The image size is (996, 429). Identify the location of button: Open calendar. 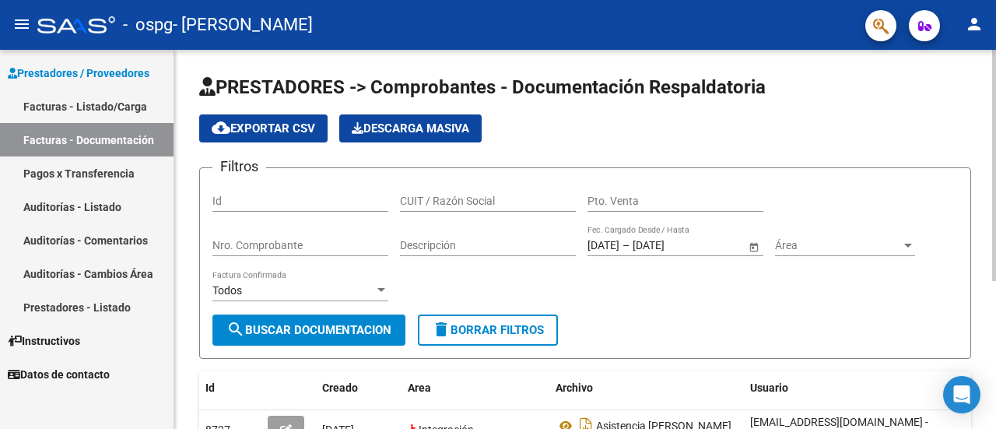
(753, 246).